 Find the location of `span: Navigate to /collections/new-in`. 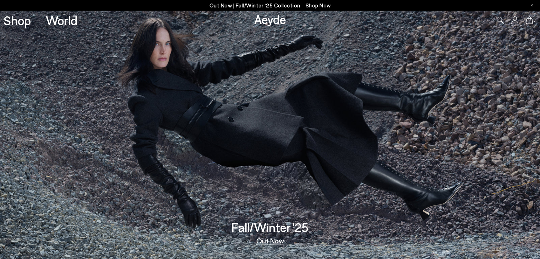

span: Navigate to /collections/new-in is located at coordinates (318, 5).